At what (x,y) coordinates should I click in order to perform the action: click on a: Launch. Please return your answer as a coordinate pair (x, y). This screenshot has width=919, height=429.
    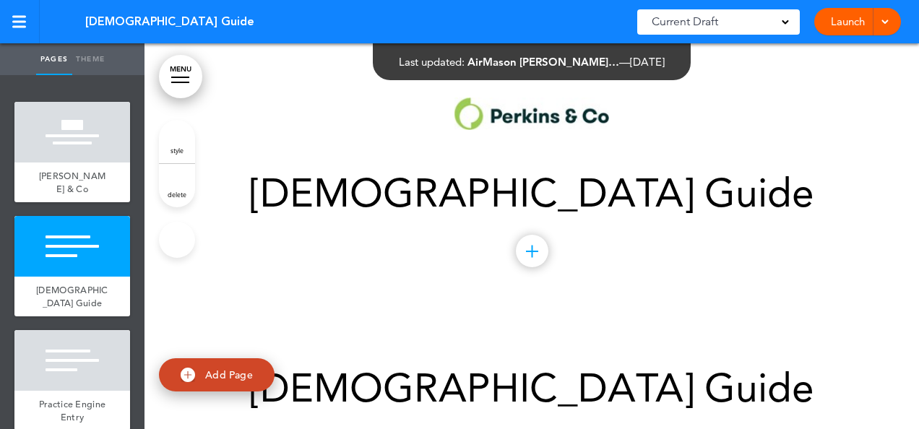
    Looking at the image, I should click on (848, 22).